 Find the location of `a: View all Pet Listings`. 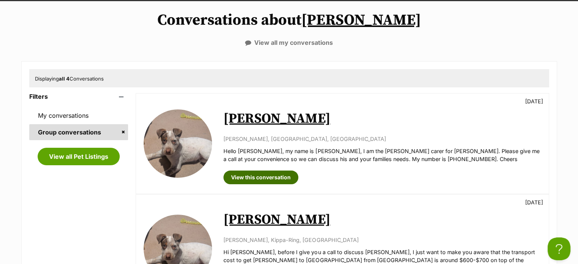

a: View all Pet Listings is located at coordinates (79, 157).